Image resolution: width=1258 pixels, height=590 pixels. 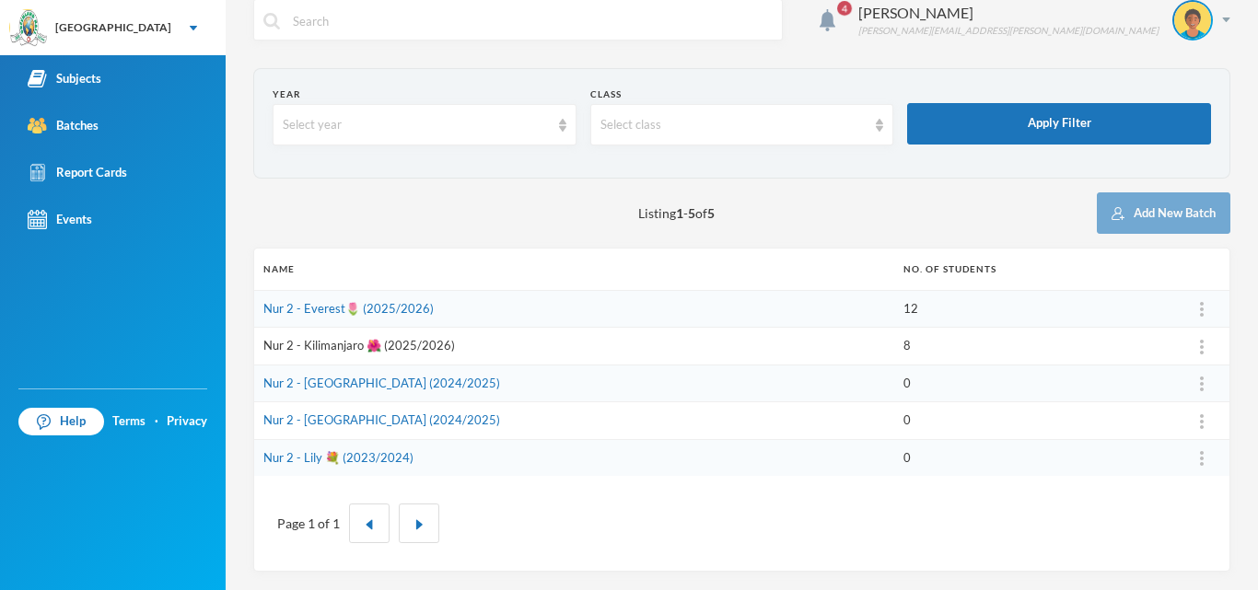 What do you see at coordinates (416, 125) in the screenshot?
I see `div: Select year` at bounding box center [416, 125].